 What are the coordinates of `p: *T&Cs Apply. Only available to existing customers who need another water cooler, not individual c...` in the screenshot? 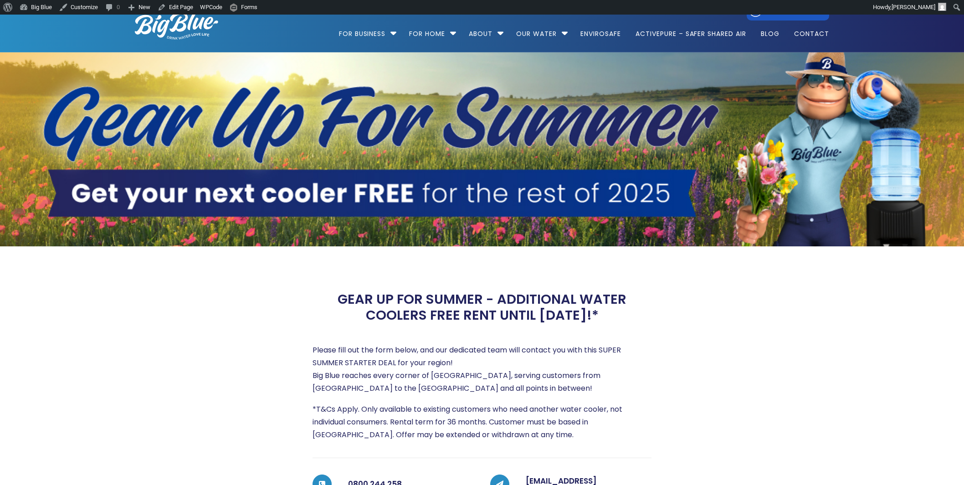 It's located at (482, 422).